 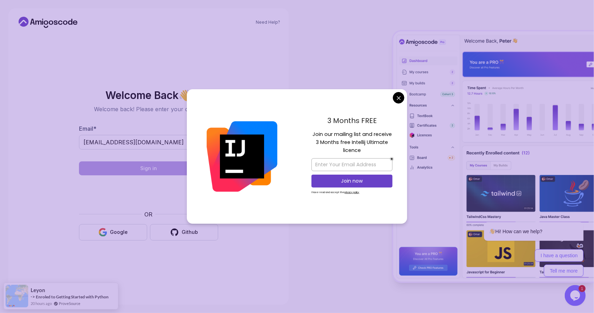 What do you see at coordinates (54, 64) in the screenshot?
I see `span: Hi! How can we help?` at bounding box center [54, 64].